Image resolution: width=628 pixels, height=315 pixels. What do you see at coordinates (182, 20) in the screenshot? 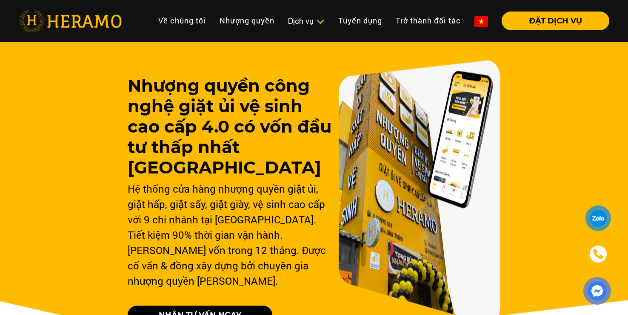
I see `a: Về chúng tôi` at bounding box center [182, 20].